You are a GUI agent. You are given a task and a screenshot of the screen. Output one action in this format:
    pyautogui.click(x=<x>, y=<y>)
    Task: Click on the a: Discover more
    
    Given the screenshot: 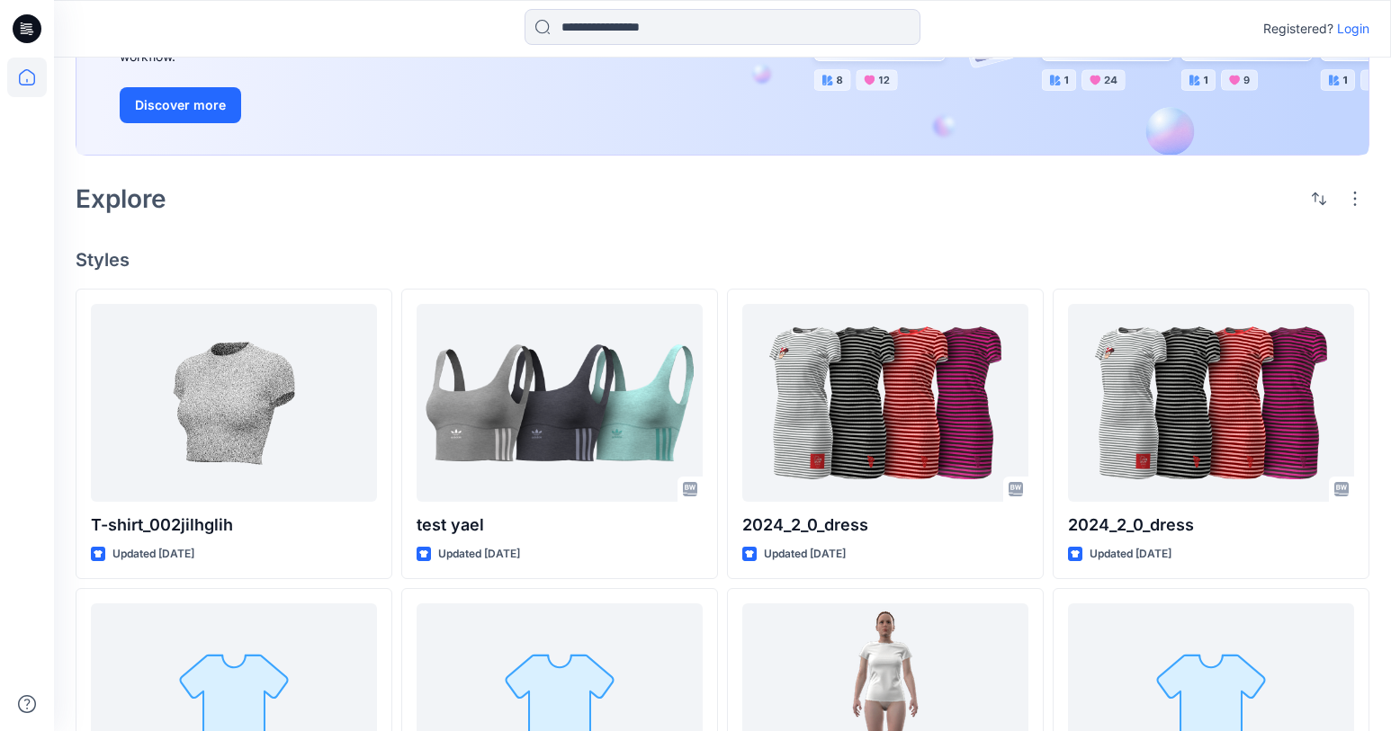 What is the action you would take?
    pyautogui.click(x=322, y=105)
    